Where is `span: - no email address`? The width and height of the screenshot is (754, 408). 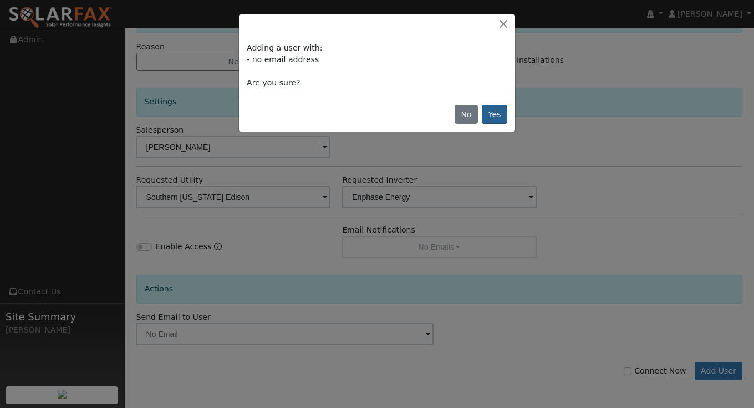
span: - no email address is located at coordinates (283, 59).